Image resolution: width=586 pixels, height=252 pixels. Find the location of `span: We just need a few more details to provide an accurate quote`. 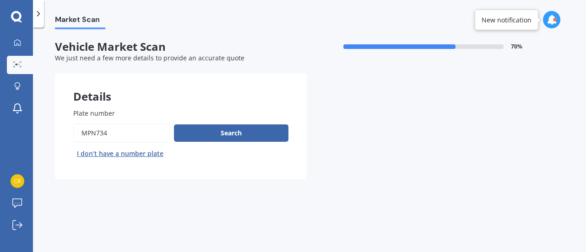

span: We just need a few more details to provide an accurate quote is located at coordinates (150, 58).